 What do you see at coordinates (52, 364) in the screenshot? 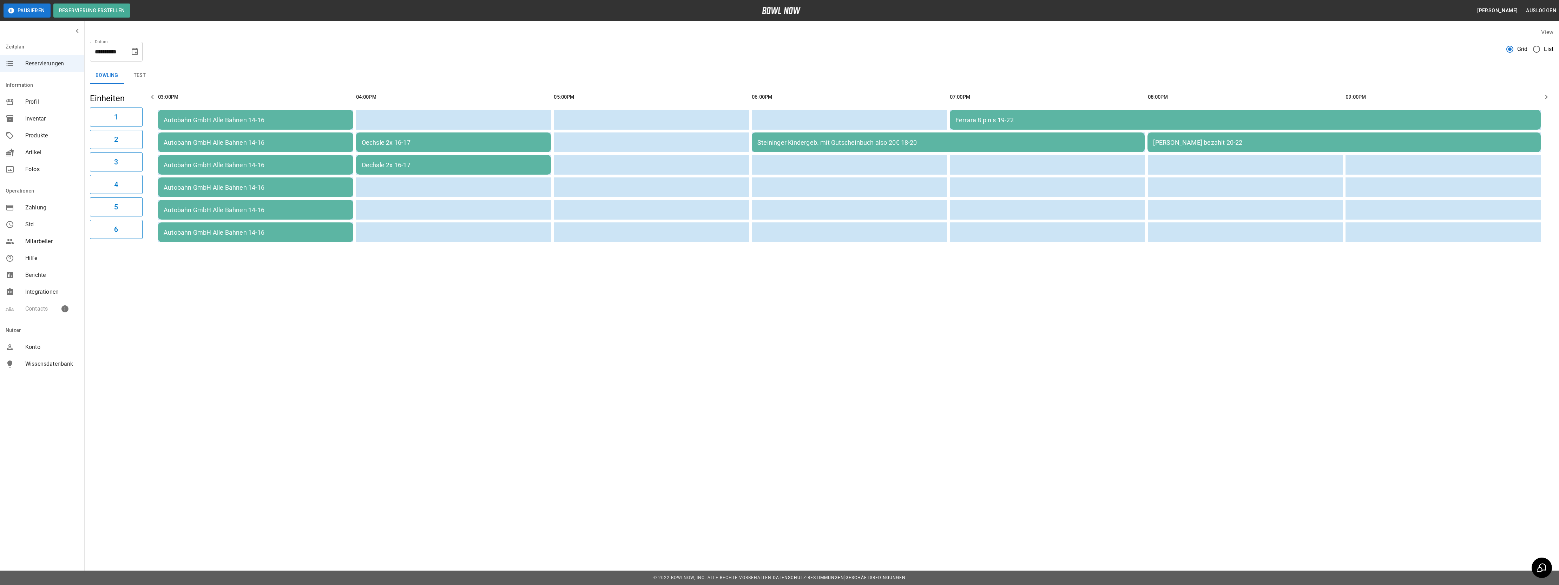
I see `span: Wissensdatenbank` at bounding box center [52, 364].